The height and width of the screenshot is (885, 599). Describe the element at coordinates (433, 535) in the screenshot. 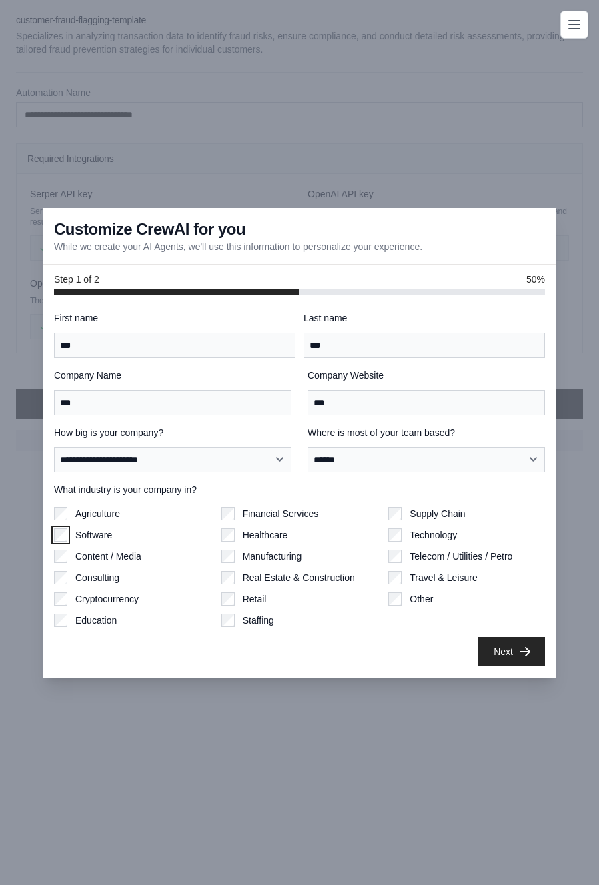

I see `label: Technology` at that location.